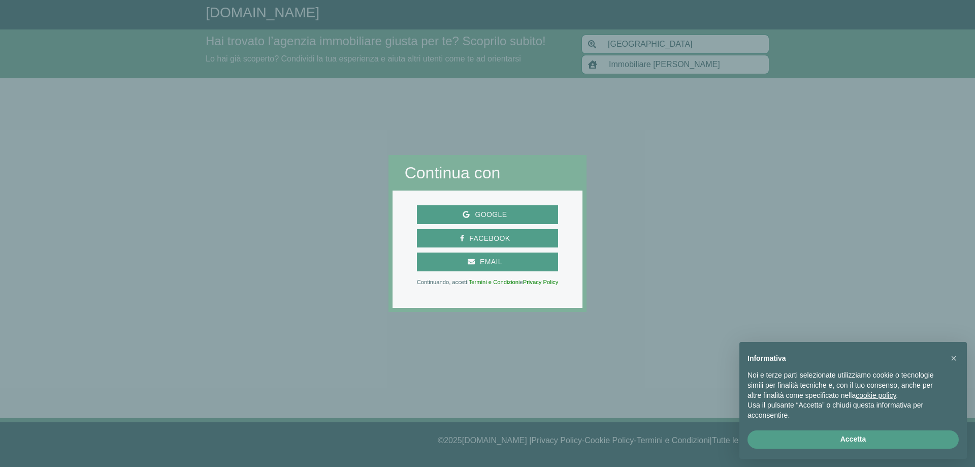  Describe the element at coordinates (488, 262) in the screenshot. I see `button: Email` at that location.